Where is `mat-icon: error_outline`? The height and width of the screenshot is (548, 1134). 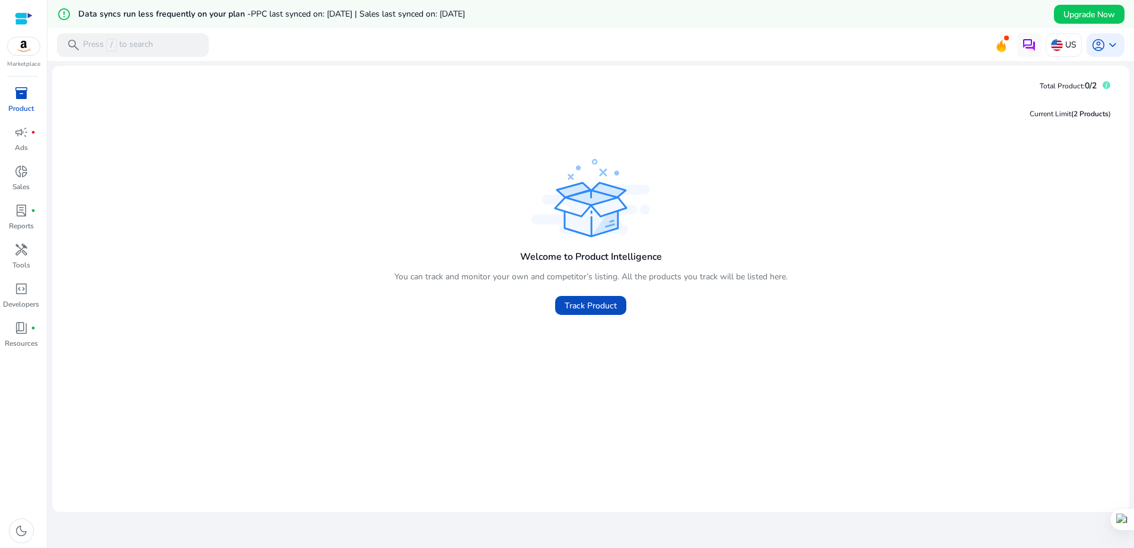
mat-icon: error_outline is located at coordinates (64, 14).